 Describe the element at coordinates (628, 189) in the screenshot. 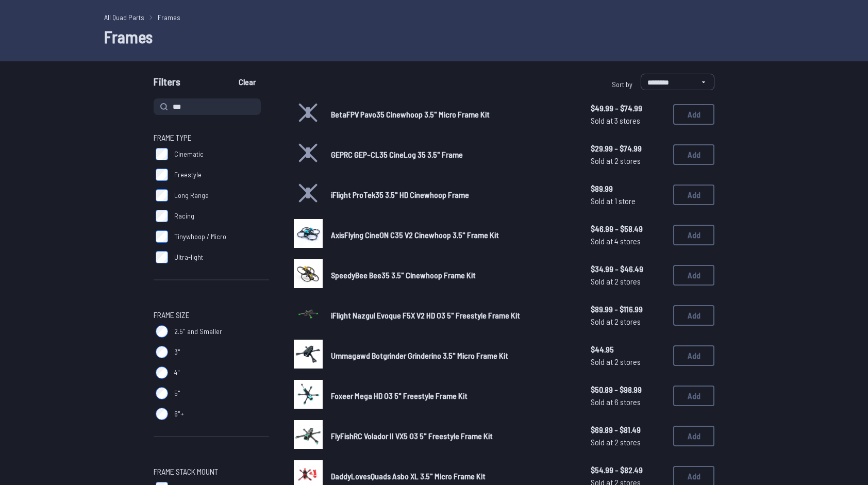

I see `span: $89.99` at that location.